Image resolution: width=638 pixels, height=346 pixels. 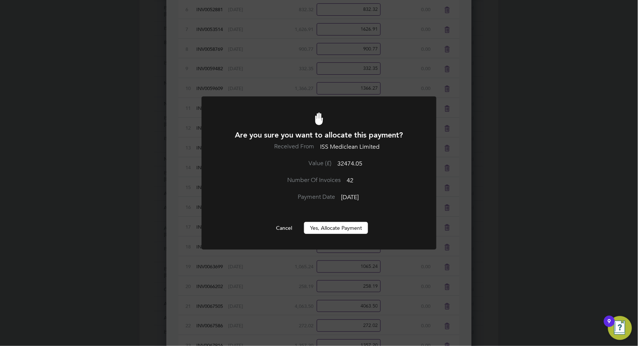 What do you see at coordinates (313, 180) in the screenshot?
I see `label: Number Of Invoices` at bounding box center [313, 180].